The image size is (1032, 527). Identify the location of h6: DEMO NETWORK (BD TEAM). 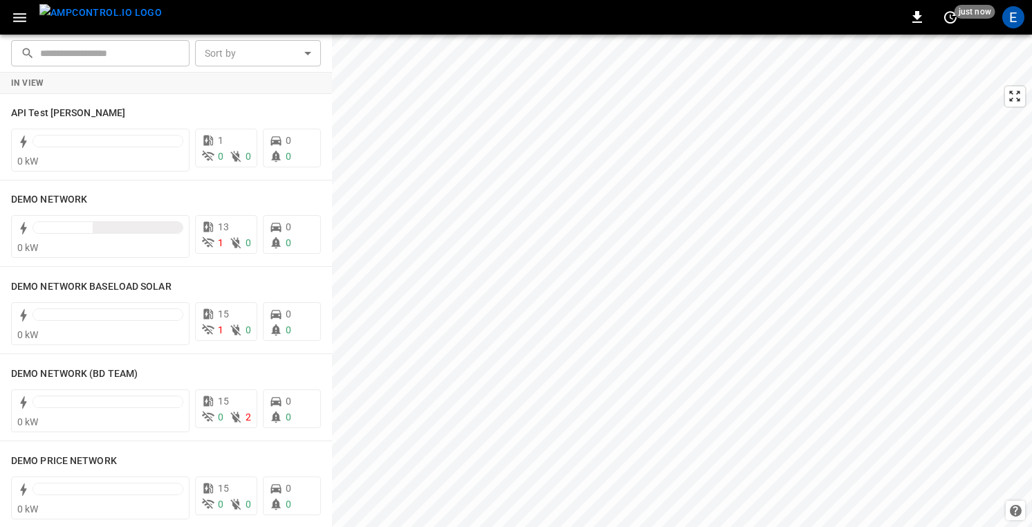
(74, 374).